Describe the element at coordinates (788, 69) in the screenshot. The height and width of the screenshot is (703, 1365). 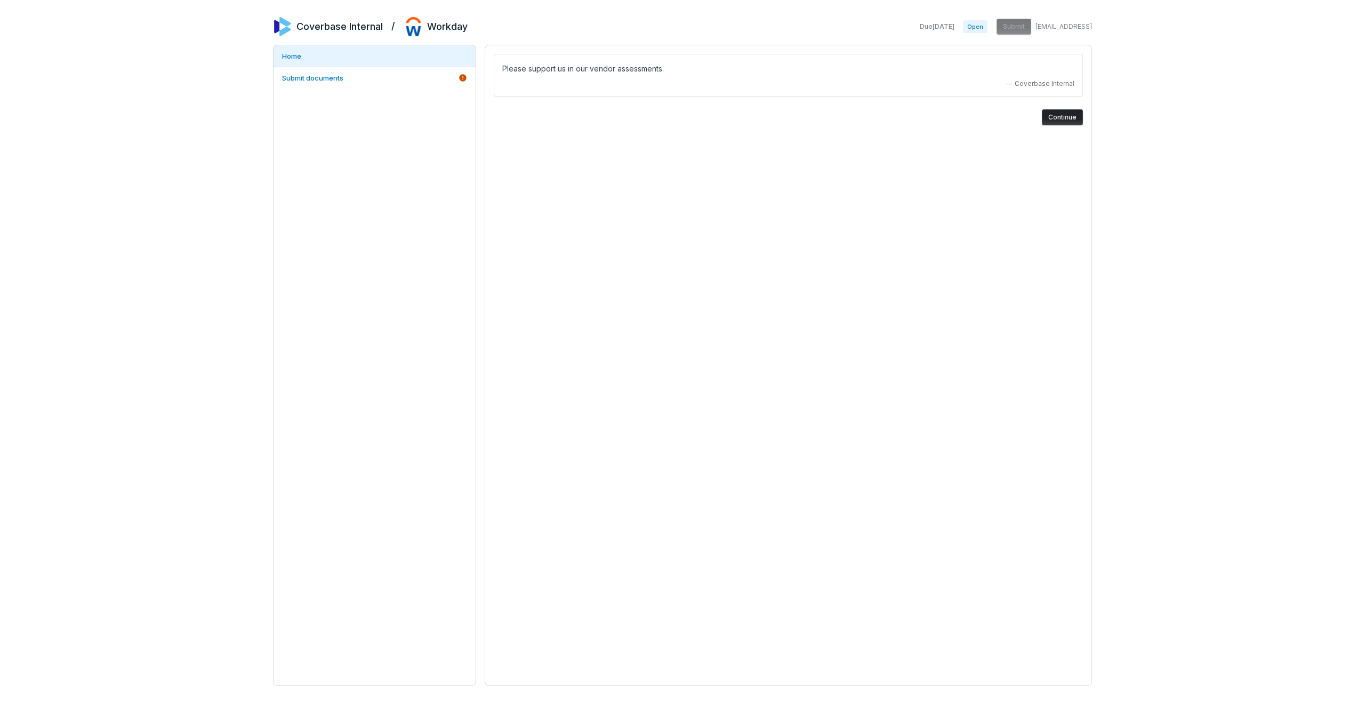
I see `p: Please support us in our vendor assessments.` at that location.